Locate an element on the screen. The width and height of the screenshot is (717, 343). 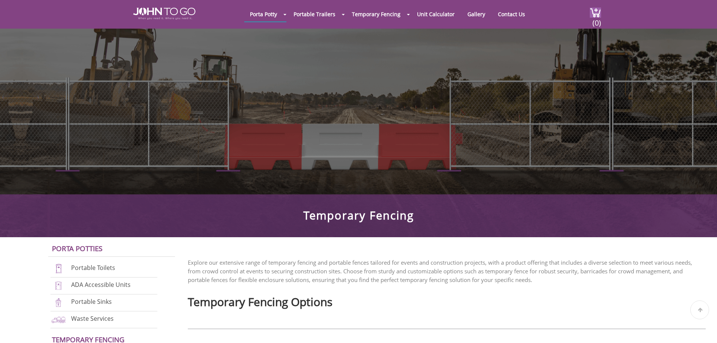
span: (0) is located at coordinates (597, 20).